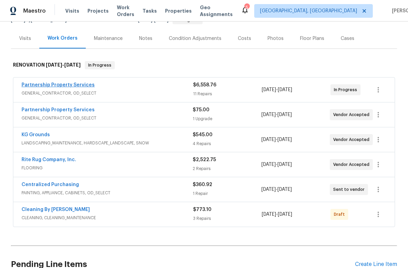  Describe the element at coordinates (275, 39) in the screenshot. I see `div: Photos` at that location.